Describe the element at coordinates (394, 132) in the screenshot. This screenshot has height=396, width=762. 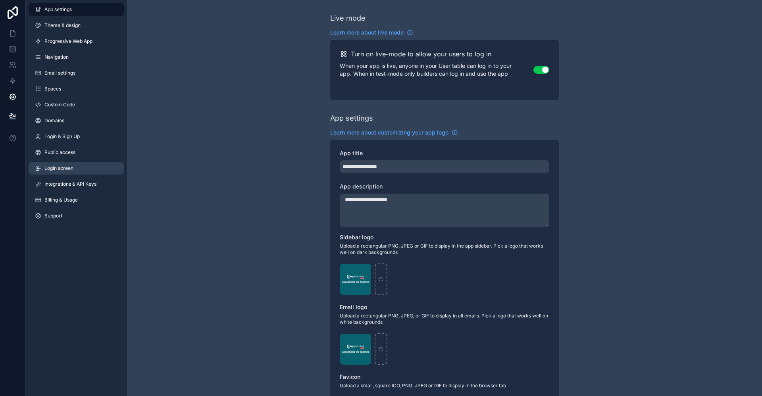
I see `a: Learn more about customizing your app logo` at that location.